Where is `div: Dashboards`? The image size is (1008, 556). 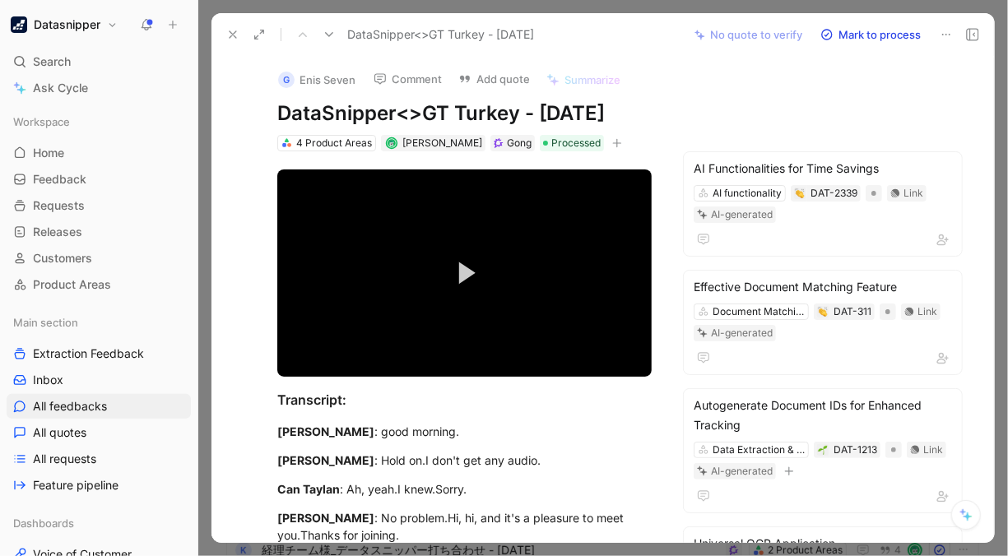 div: Dashboards is located at coordinates (99, 523).